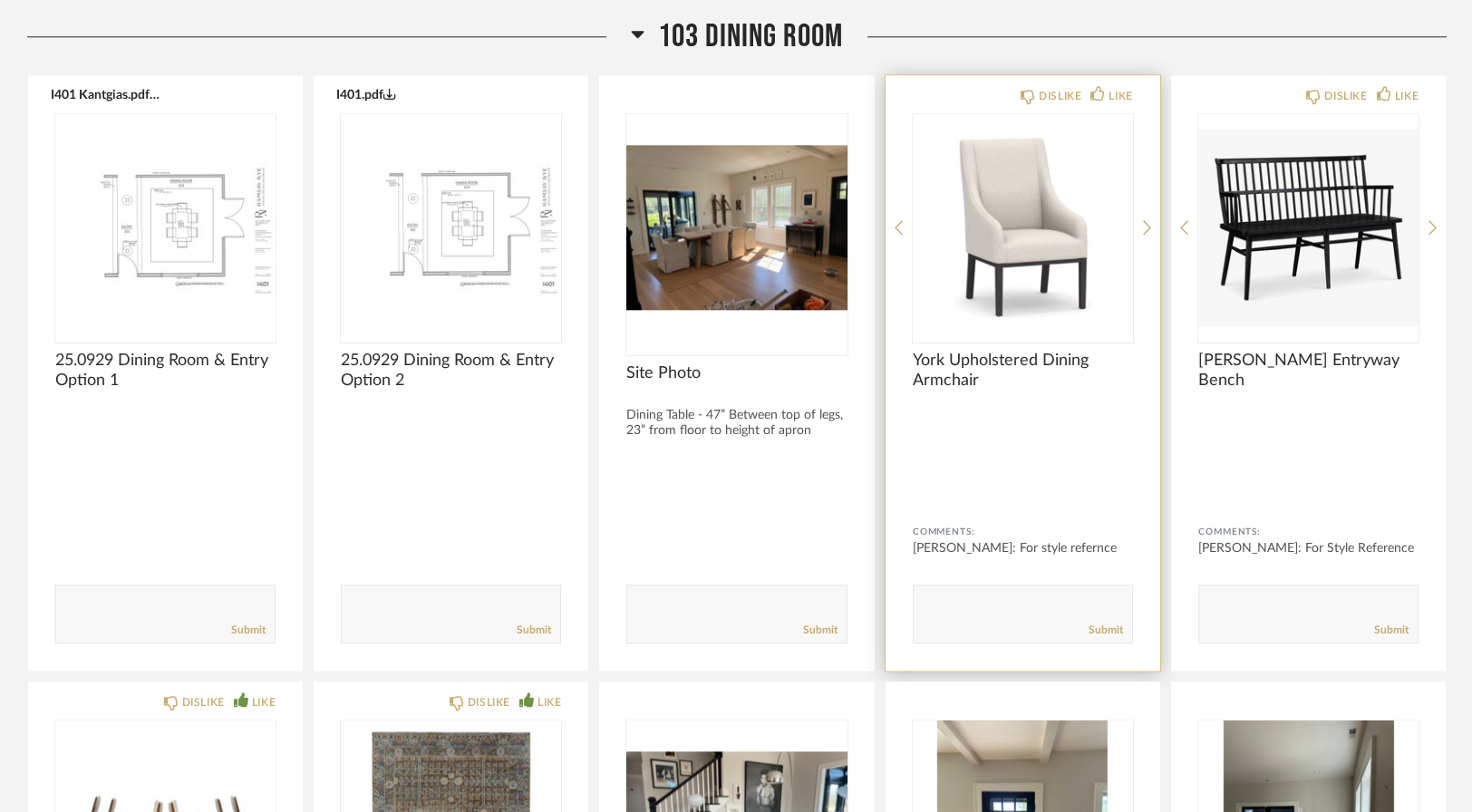 This screenshot has width=1472, height=812. What do you see at coordinates (736, 423) in the screenshot?
I see `div: Dining Table - 47” Between top of legs, 23” from floor to height of apron` at bounding box center [736, 423].